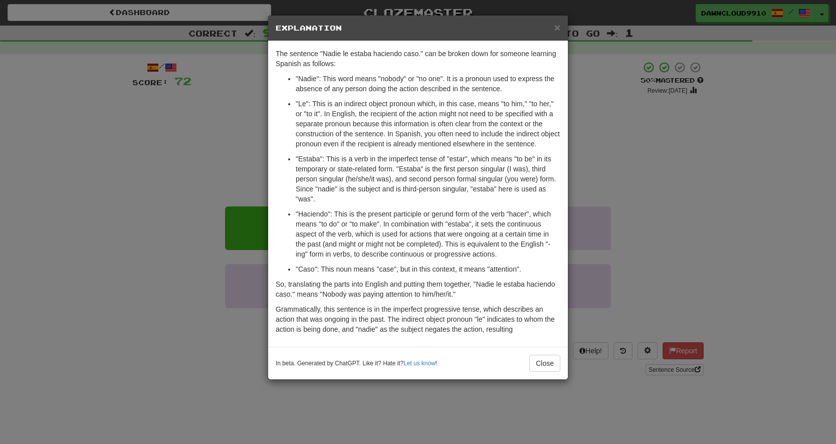 This screenshot has height=444, width=836. Describe the element at coordinates (418, 319) in the screenshot. I see `p: Grammatically, this sentence is in the imperfect progressive tense, which describes an action tha...` at that location.